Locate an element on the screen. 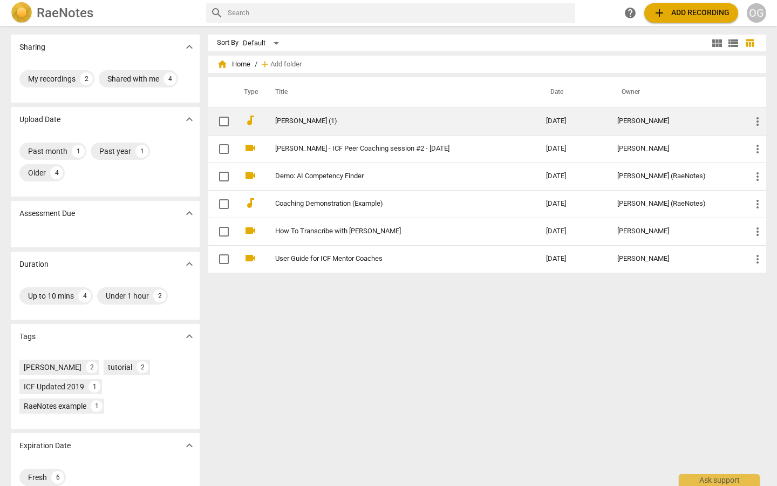 This screenshot has width=777, height=486. span: home is located at coordinates (222, 64).